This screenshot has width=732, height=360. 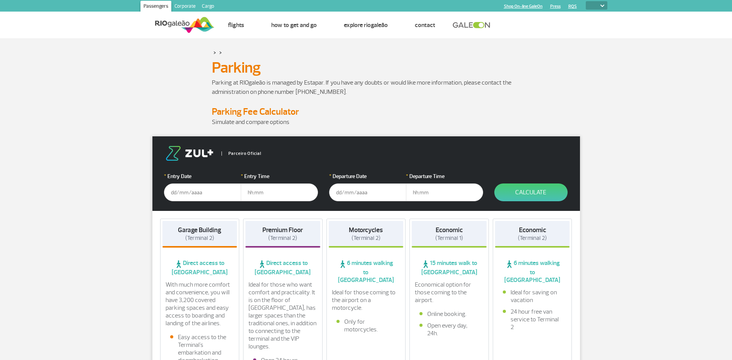 What do you see at coordinates (425, 25) in the screenshot?
I see `a: Contact` at bounding box center [425, 25].